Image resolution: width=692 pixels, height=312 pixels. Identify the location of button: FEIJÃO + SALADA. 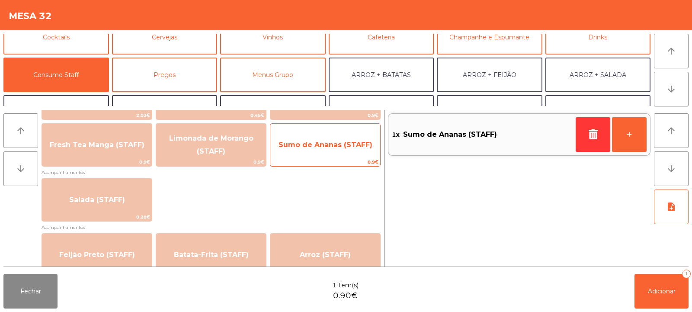
(490, 112).